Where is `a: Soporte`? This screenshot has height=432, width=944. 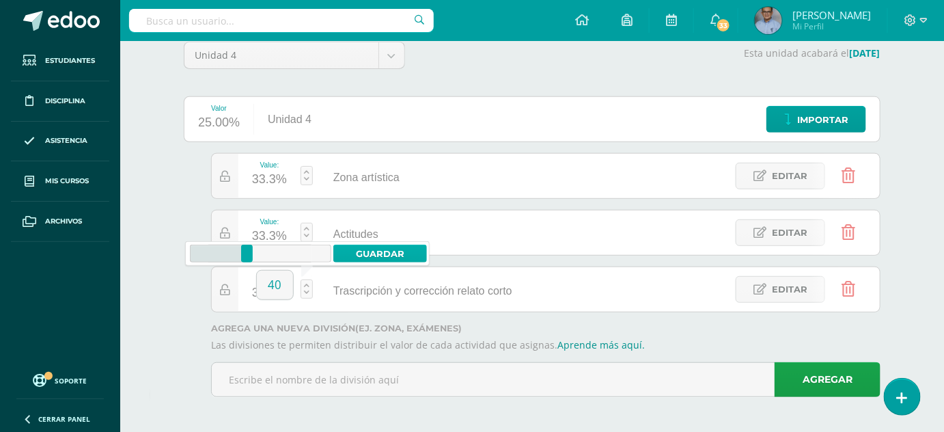
a: Soporte is located at coordinates (60, 379).